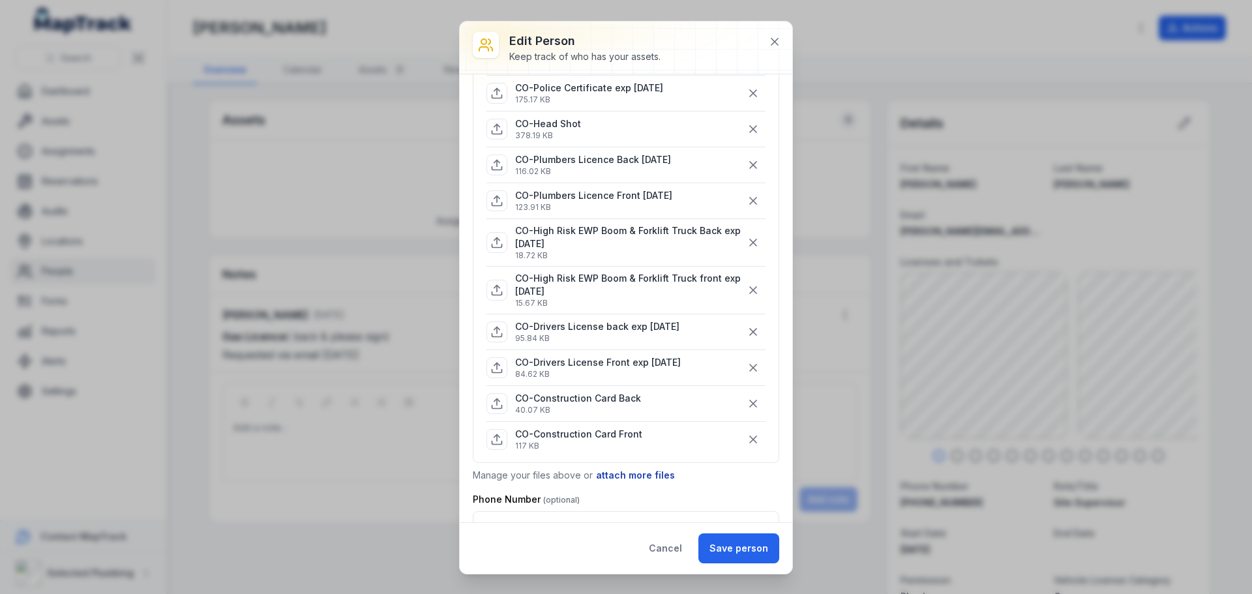  Describe the element at coordinates (598, 339) in the screenshot. I see `p: 95.84 KB` at that location.